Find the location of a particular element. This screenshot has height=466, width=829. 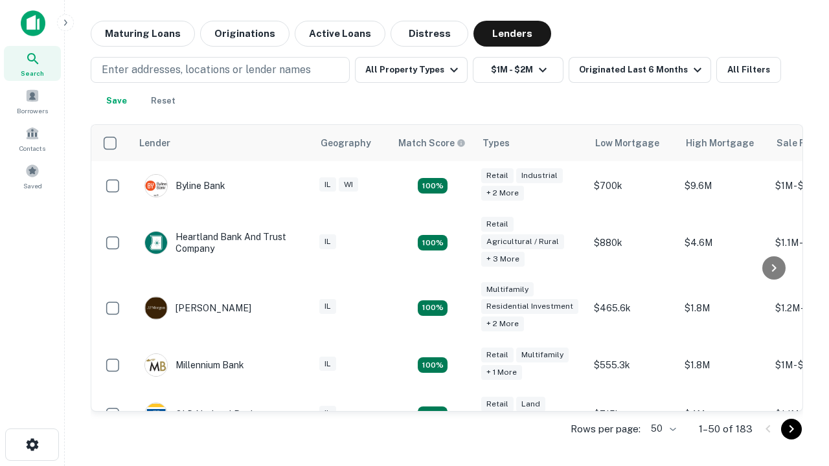

div: OLD National Bank is located at coordinates (200, 415).